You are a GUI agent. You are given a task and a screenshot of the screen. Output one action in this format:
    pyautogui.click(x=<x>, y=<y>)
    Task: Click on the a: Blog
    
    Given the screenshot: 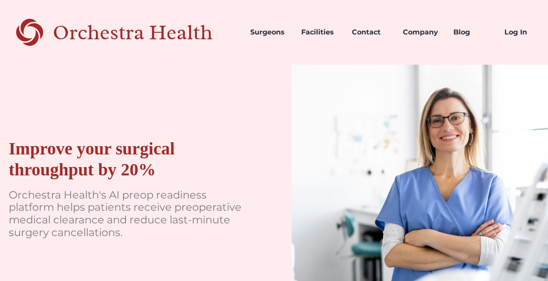 What is the action you would take?
    pyautogui.click(x=472, y=32)
    